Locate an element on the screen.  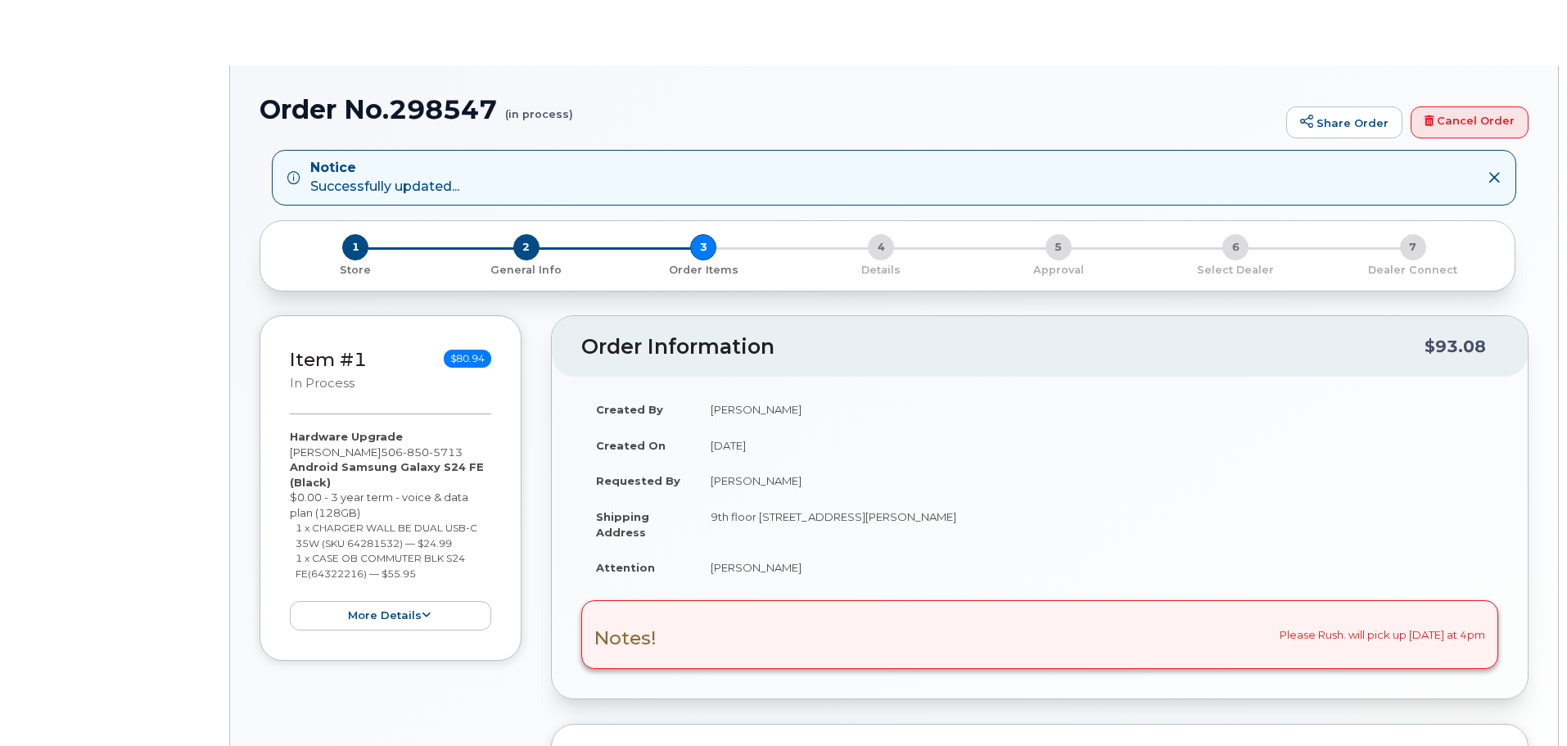
small: 1 x CHARGER WALL BE DUAL USB-C 35W (SKU 64281532) — $24.99 is located at coordinates (387, 536).